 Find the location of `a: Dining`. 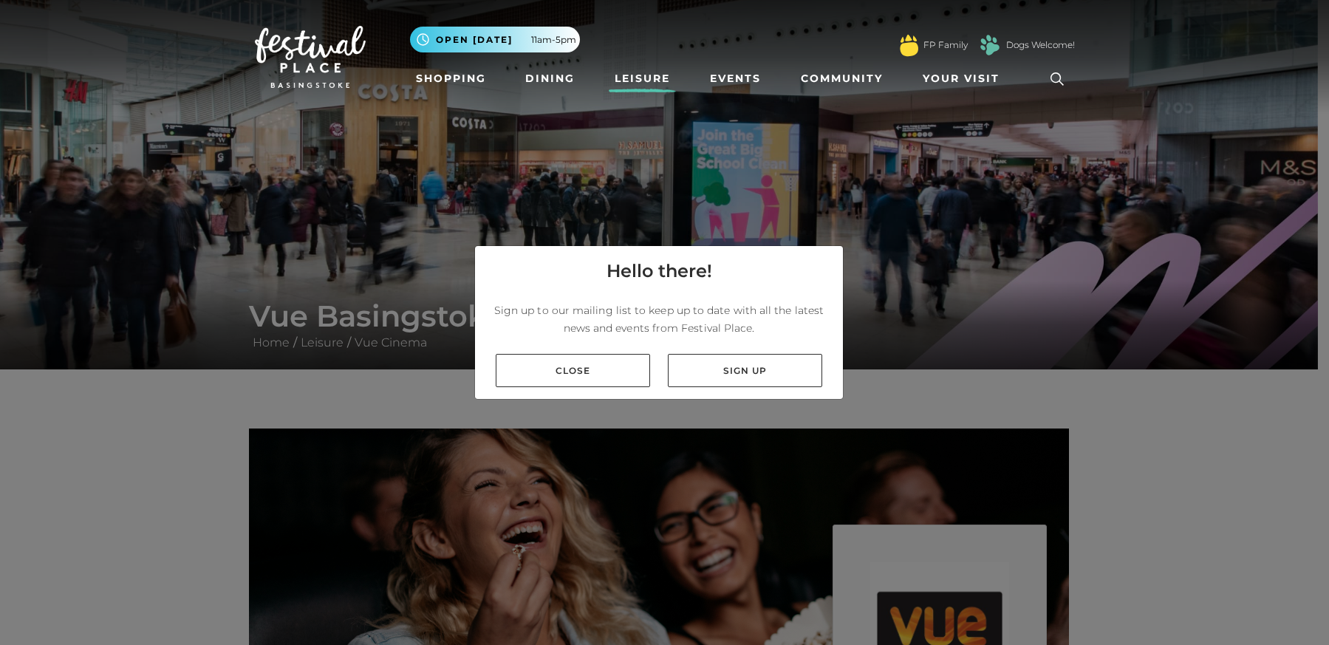

a: Dining is located at coordinates (550, 78).